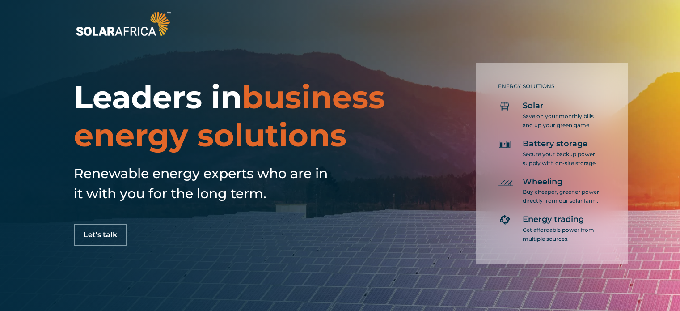 This screenshot has width=680, height=311. What do you see at coordinates (562, 234) in the screenshot?
I see `p: Get affordable power from multiple sources.` at bounding box center [562, 234].